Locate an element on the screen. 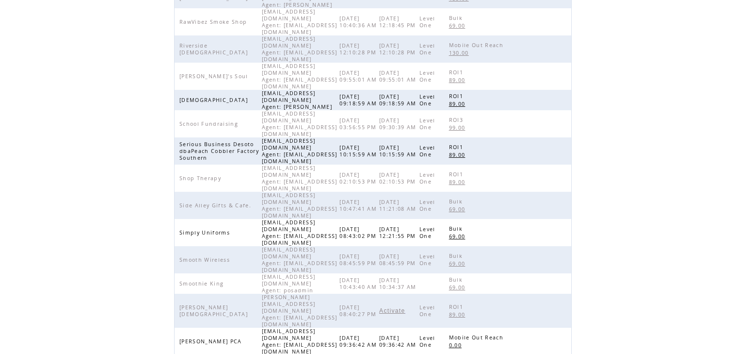 The width and height of the screenshot is (739, 354). span: 99.00 is located at coordinates (458, 128).